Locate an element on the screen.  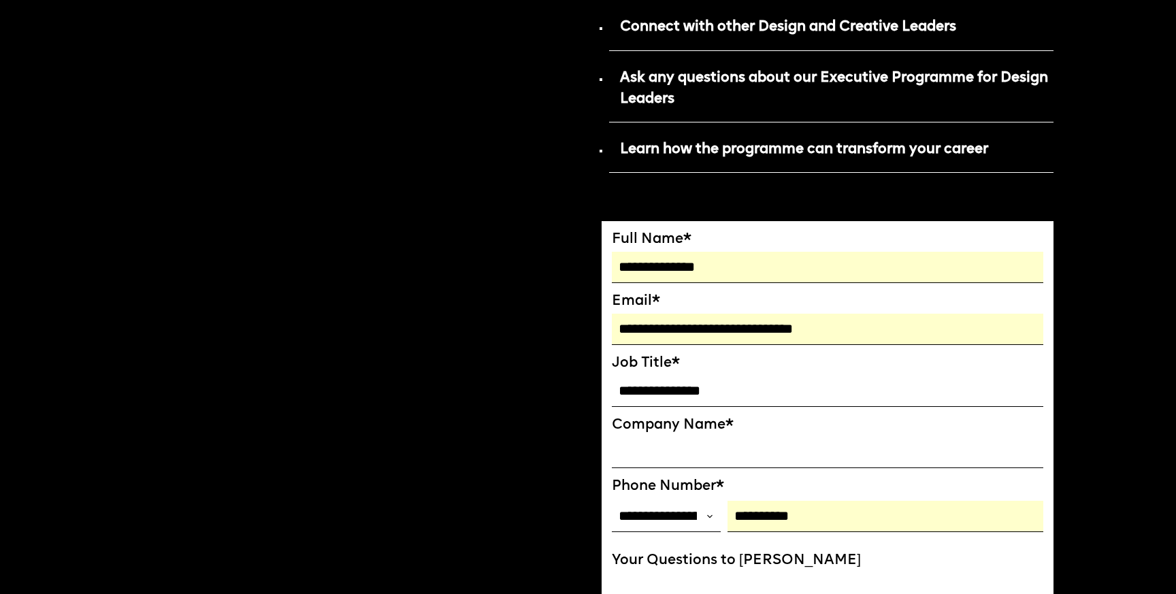
strong: Connect with other Design and Creative Leaders is located at coordinates (788, 27).